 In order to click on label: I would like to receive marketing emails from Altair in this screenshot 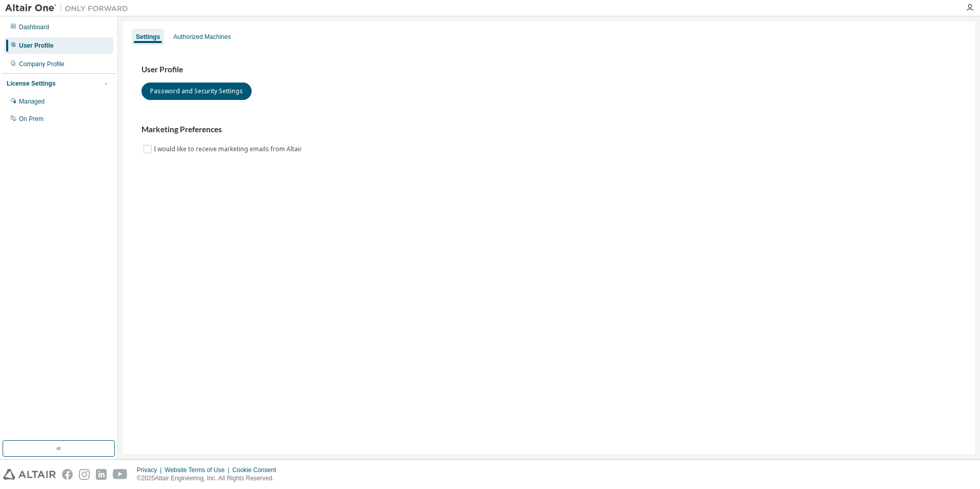, I will do `click(229, 149)`.